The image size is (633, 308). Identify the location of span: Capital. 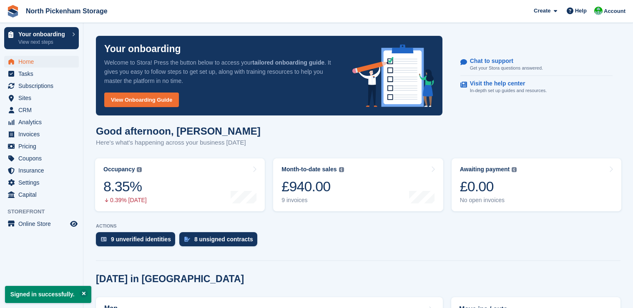
(43, 195).